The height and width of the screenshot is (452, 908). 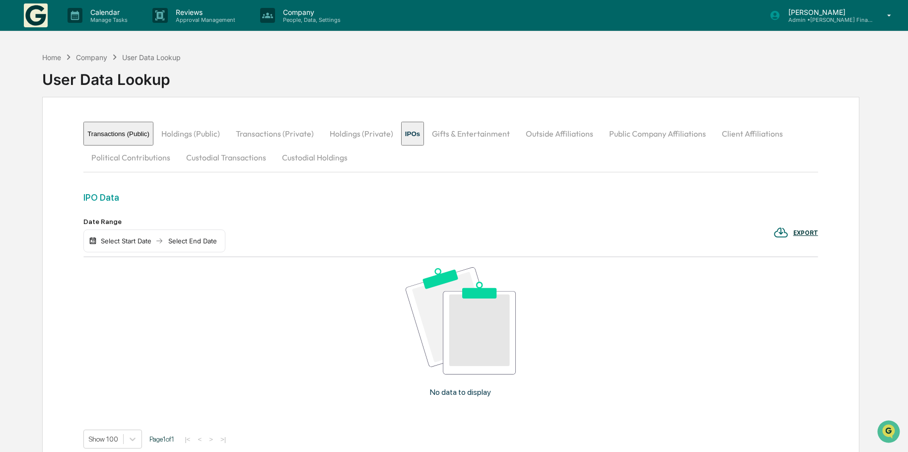 I want to click on div: Start new chat, so click(x=98, y=81).